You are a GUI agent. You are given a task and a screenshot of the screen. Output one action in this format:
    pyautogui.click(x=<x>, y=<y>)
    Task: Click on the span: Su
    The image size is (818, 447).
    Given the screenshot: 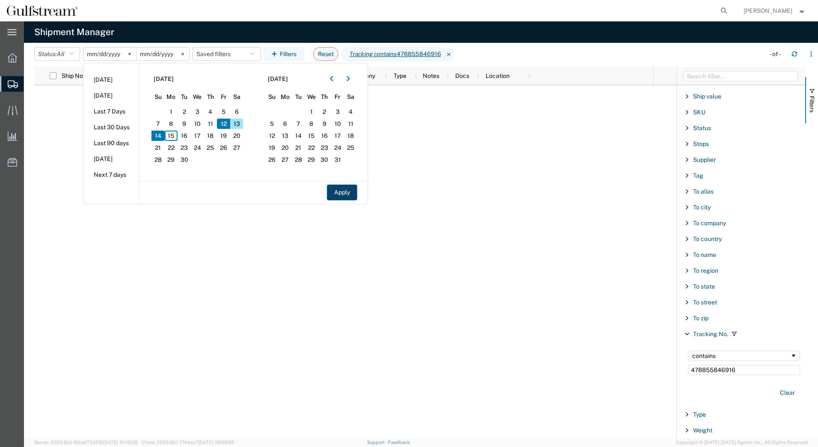 What is the action you would take?
    pyautogui.click(x=158, y=97)
    